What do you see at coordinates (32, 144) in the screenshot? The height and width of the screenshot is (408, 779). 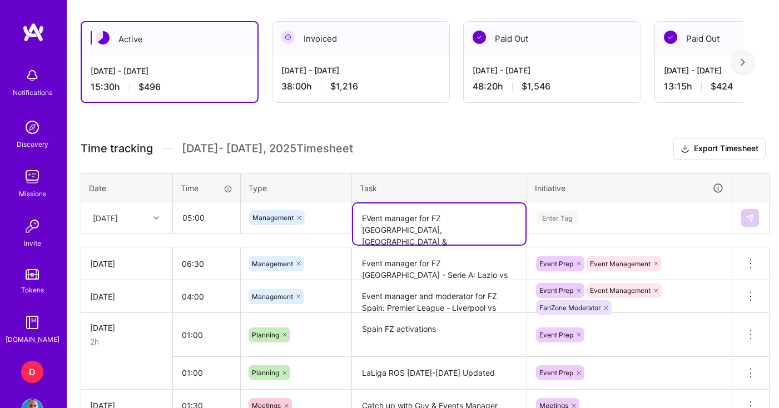 I see `div: Discovery` at bounding box center [32, 144].